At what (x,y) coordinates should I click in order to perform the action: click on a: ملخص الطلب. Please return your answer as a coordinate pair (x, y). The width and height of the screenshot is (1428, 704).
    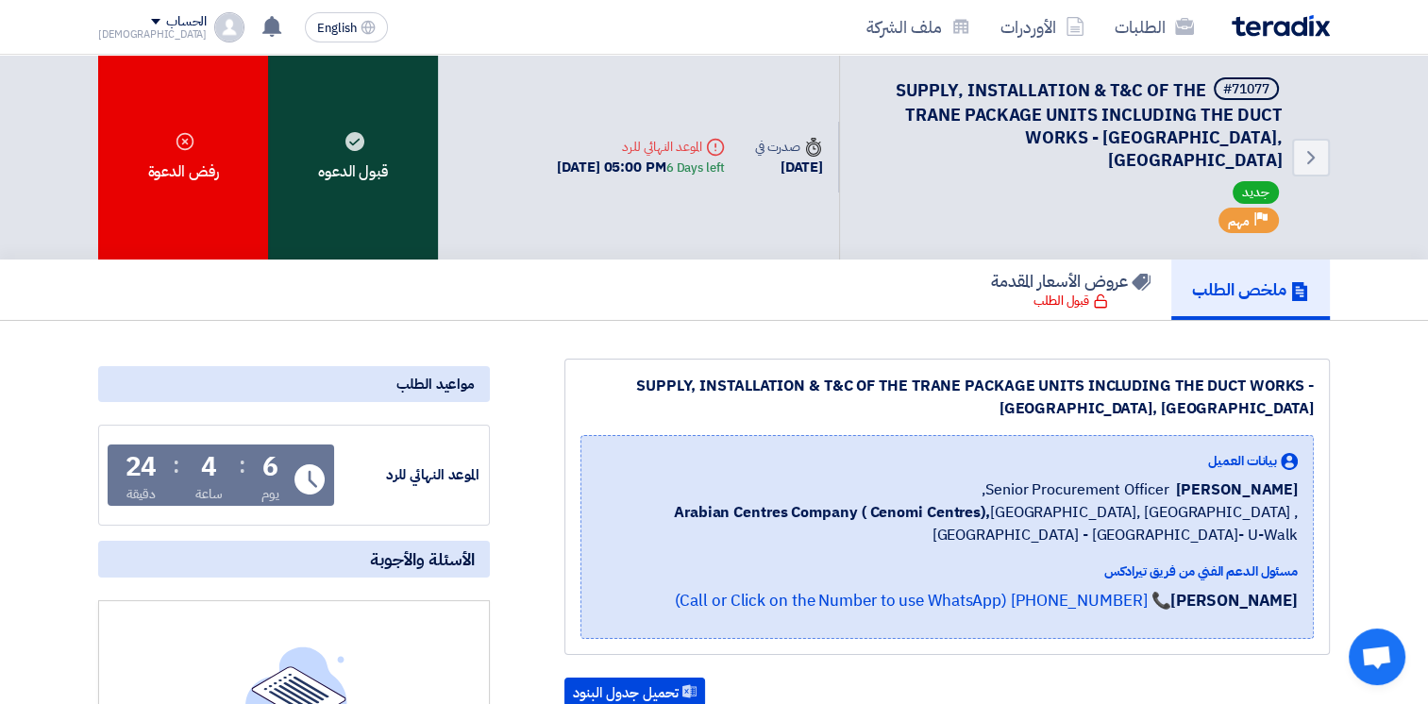
    Looking at the image, I should click on (1250, 290).